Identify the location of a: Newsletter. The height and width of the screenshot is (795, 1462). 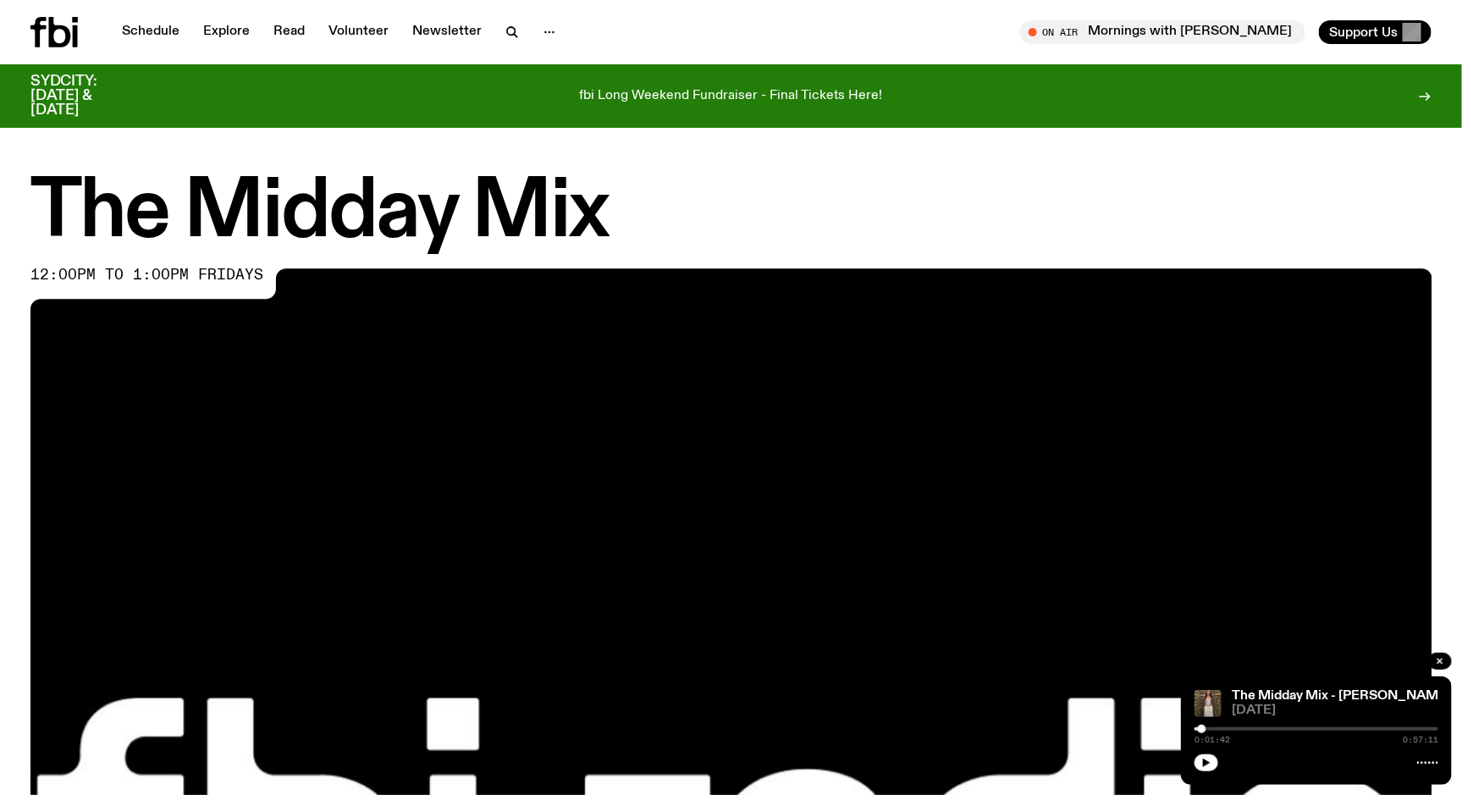
(447, 32).